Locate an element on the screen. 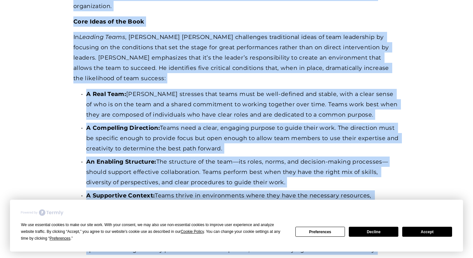  button: Preferences is located at coordinates (320, 231).